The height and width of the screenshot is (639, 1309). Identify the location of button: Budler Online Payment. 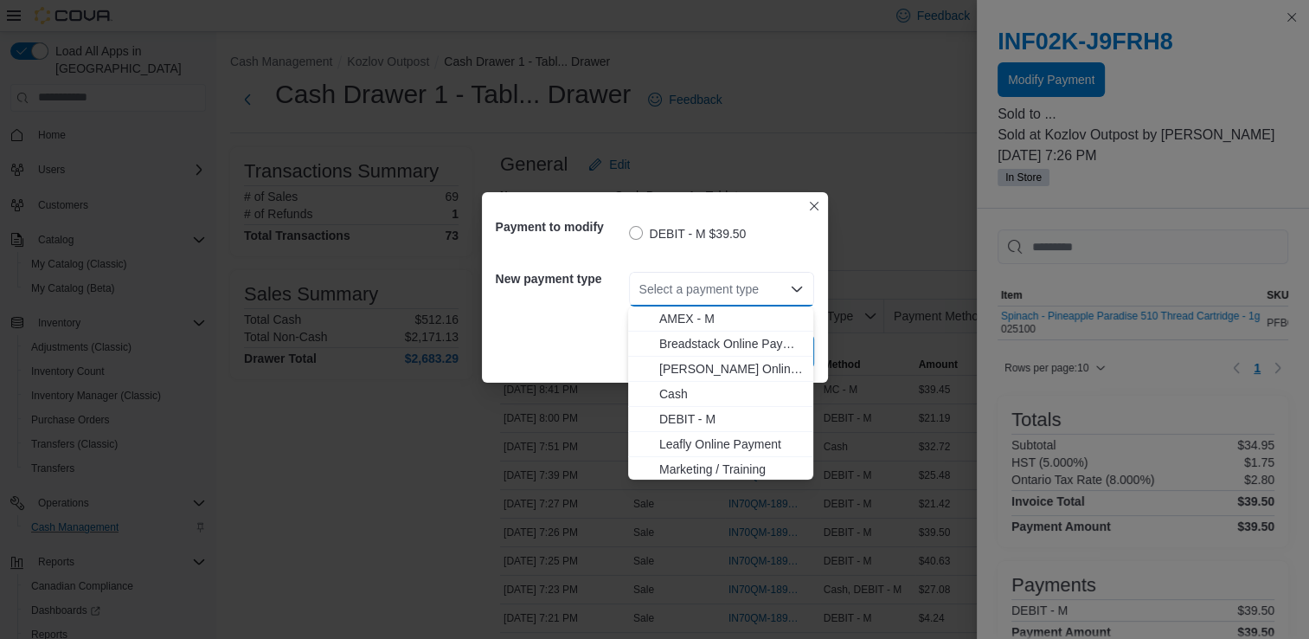
(721, 369).